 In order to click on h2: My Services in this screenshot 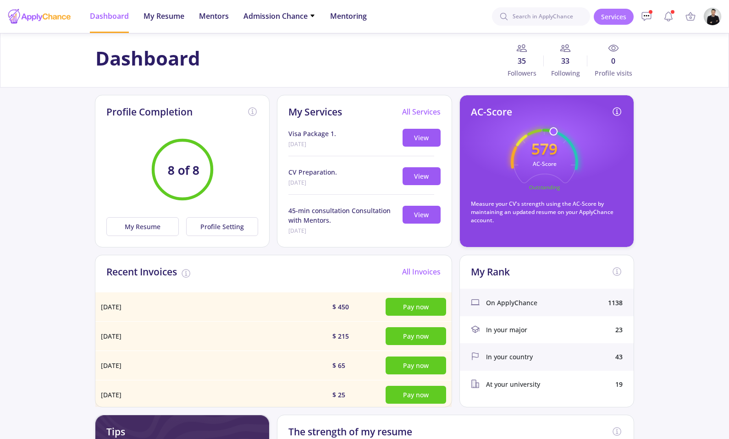, I will do `click(315, 112)`.